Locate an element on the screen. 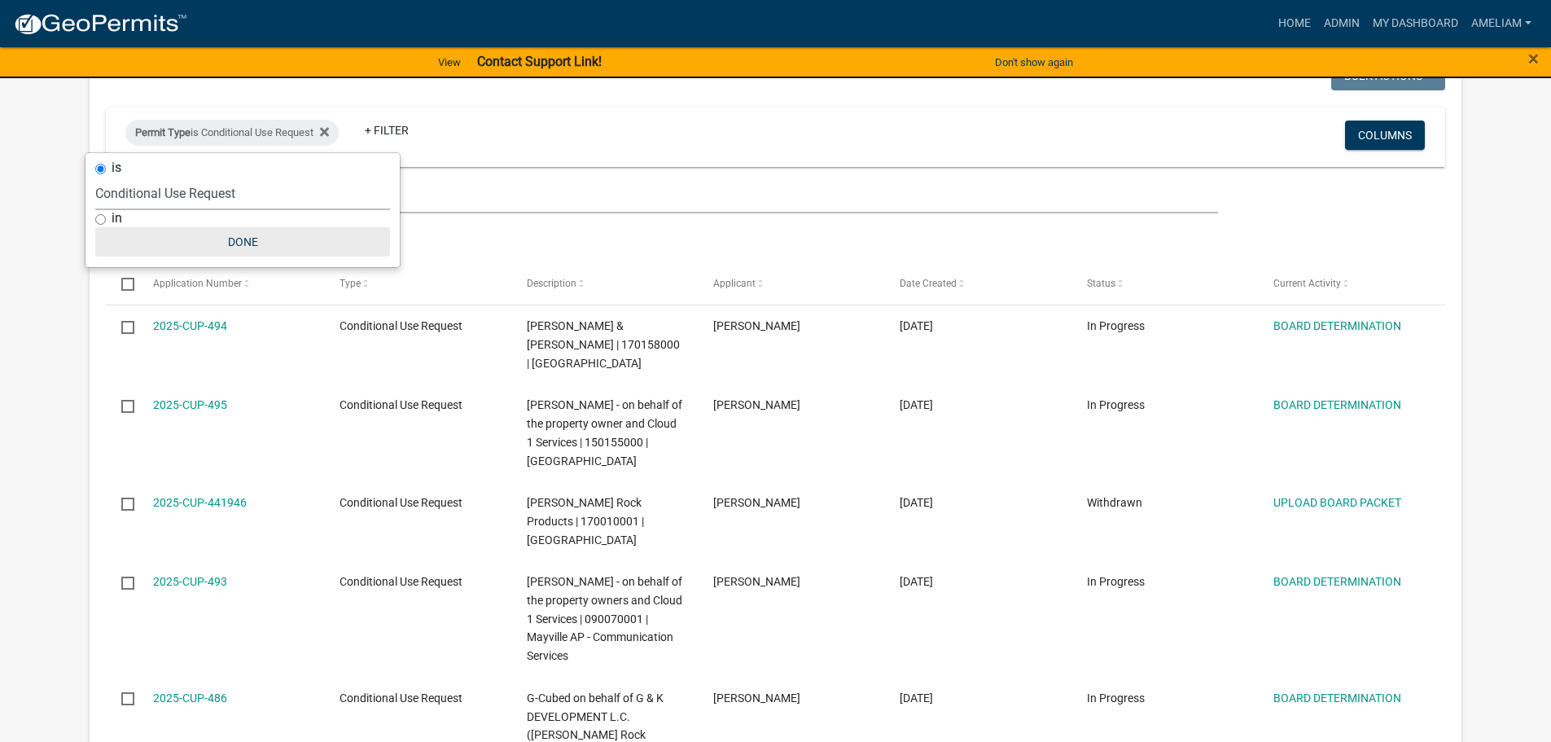 The height and width of the screenshot is (742, 1551). a: Admin is located at coordinates (1342, 24).